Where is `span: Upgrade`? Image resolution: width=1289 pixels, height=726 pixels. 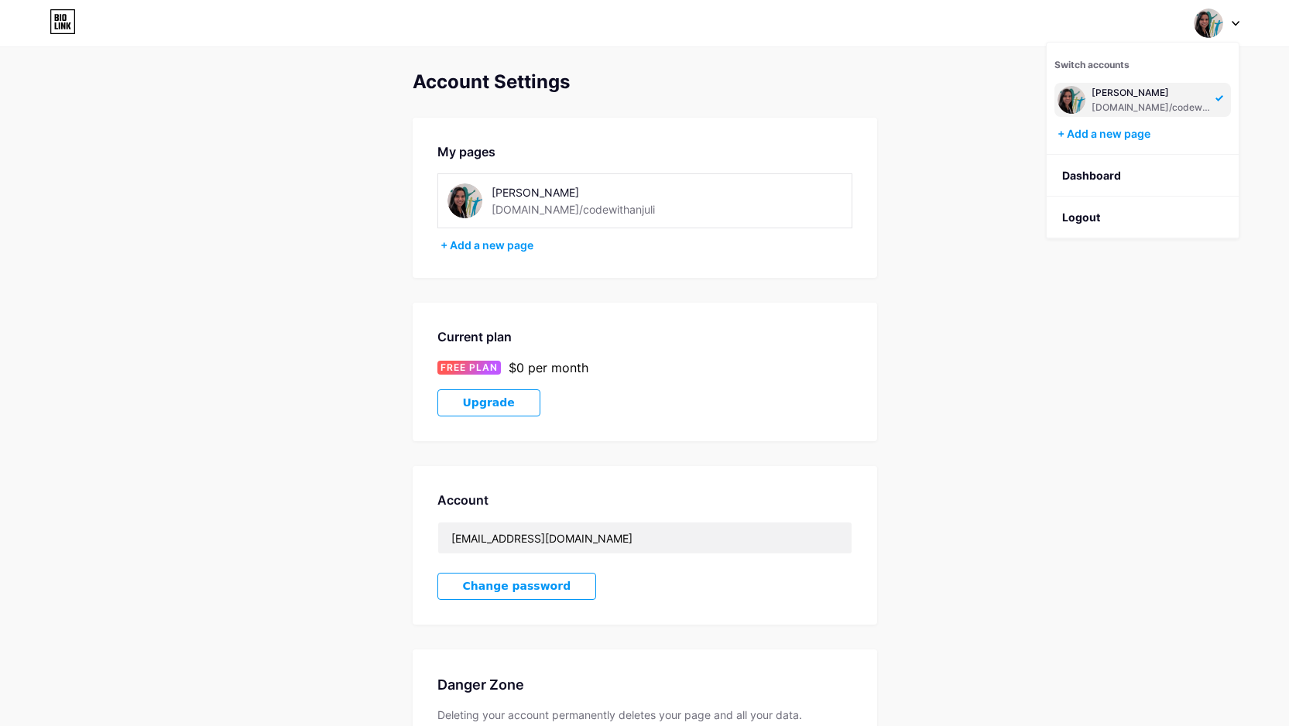
span: Upgrade is located at coordinates (489, 403).